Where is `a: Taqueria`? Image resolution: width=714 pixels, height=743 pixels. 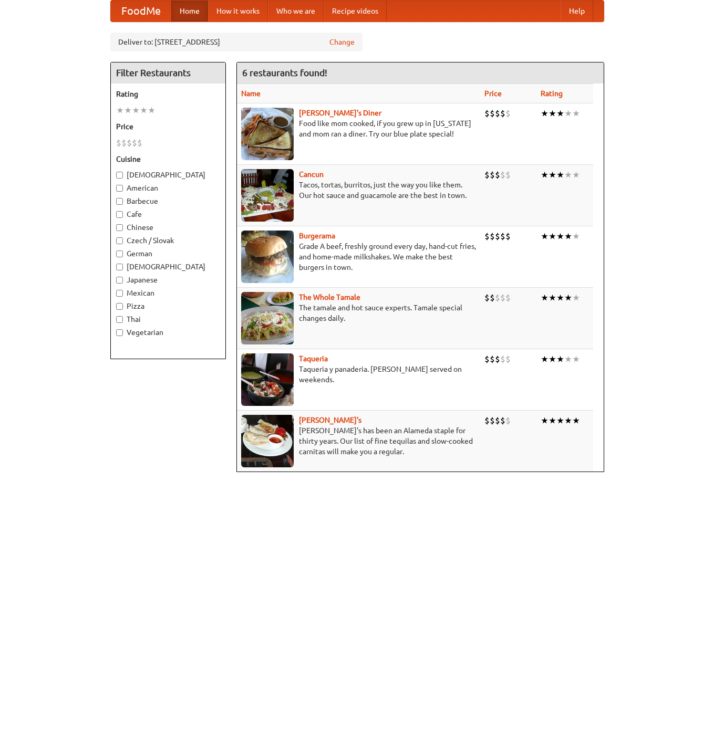 a: Taqueria is located at coordinates (313, 359).